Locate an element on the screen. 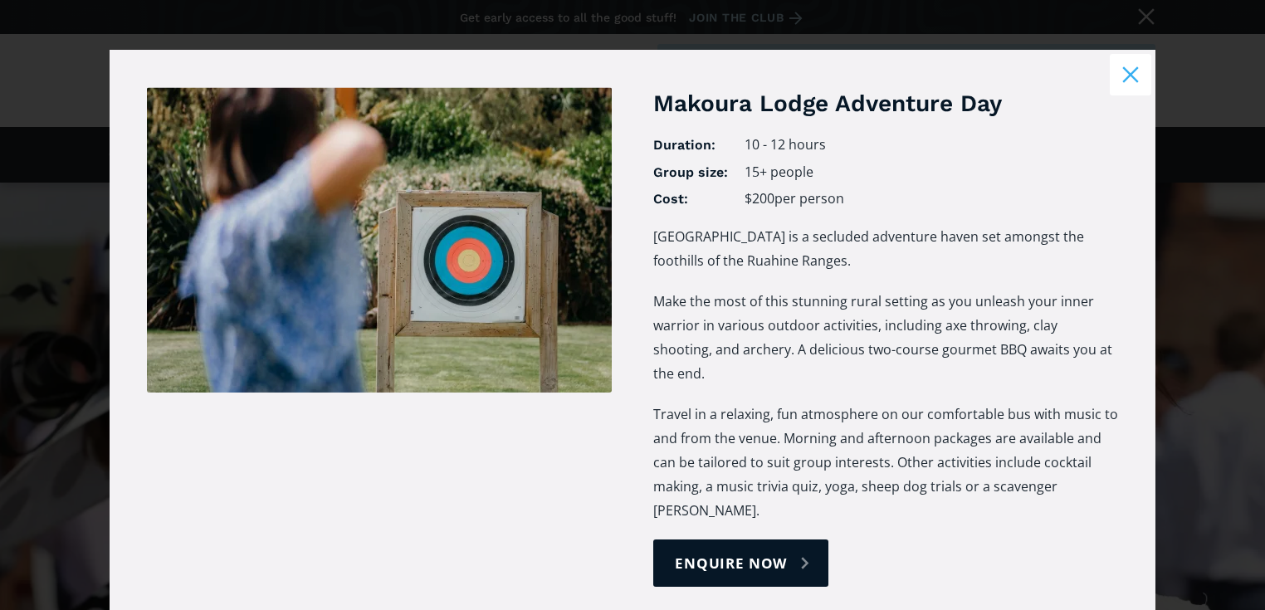  h4: Cost: is located at coordinates (690, 199).